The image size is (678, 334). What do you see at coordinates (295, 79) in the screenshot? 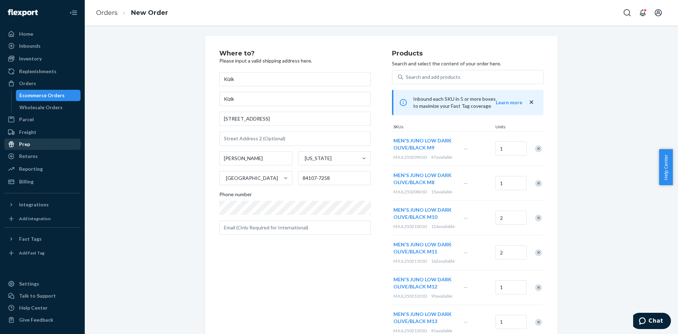
I see `input: First & Last Name` at bounding box center [295, 79].